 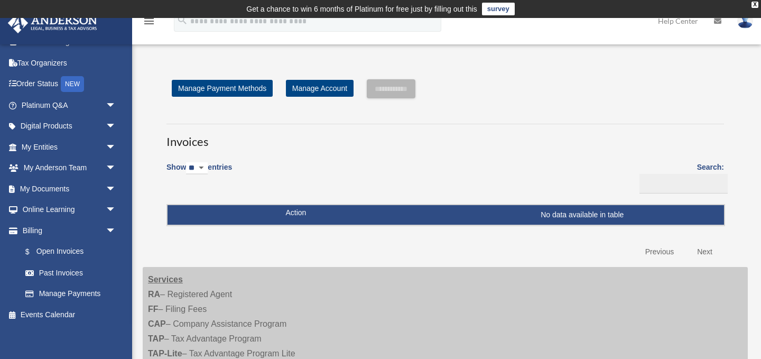 I want to click on strong: RA, so click(x=154, y=294).